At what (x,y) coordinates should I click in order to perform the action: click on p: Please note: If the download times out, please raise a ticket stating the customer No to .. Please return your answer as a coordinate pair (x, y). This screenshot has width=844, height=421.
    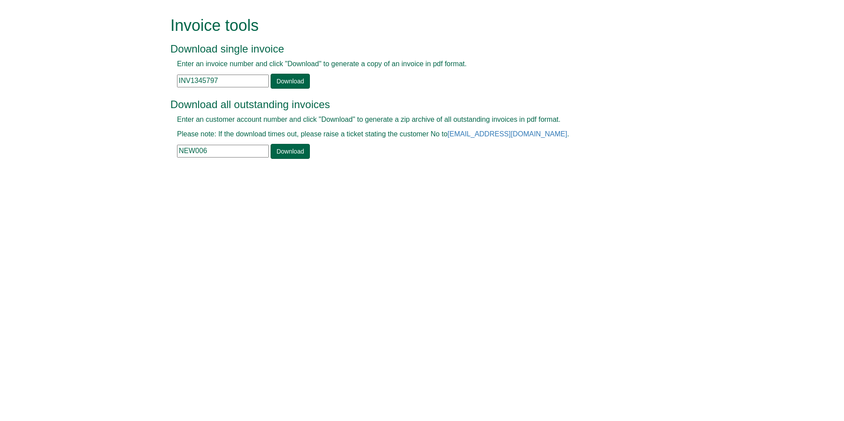
    Looking at the image, I should click on (412, 134).